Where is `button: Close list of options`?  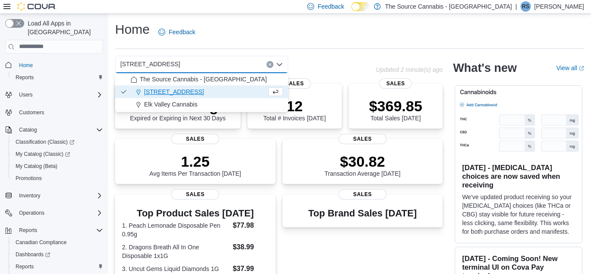
button: Close list of options is located at coordinates (280, 64).